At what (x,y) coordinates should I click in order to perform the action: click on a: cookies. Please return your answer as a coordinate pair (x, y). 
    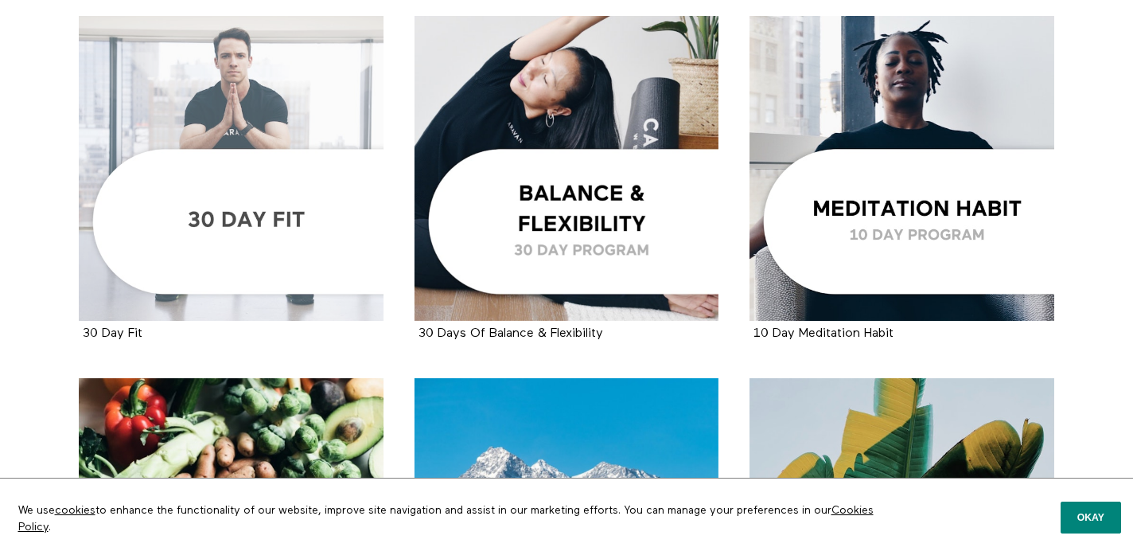
    Looking at the image, I should click on (75, 510).